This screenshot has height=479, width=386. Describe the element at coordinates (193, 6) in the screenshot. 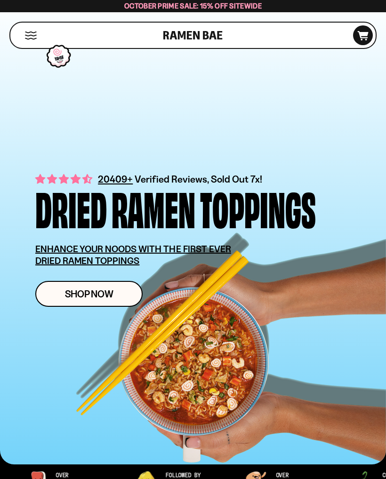

I see `span: October Prime Sale: 15% off Sitewide` at that location.